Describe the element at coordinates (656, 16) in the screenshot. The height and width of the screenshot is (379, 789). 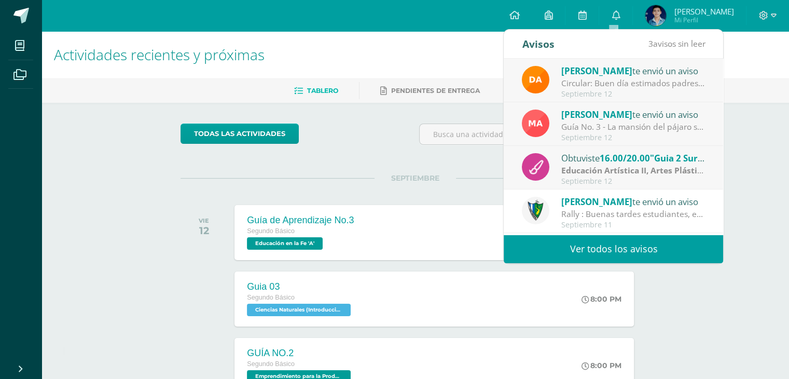
I see `img: 66d668f51aeef4265d5e554486531878.png` at that location.